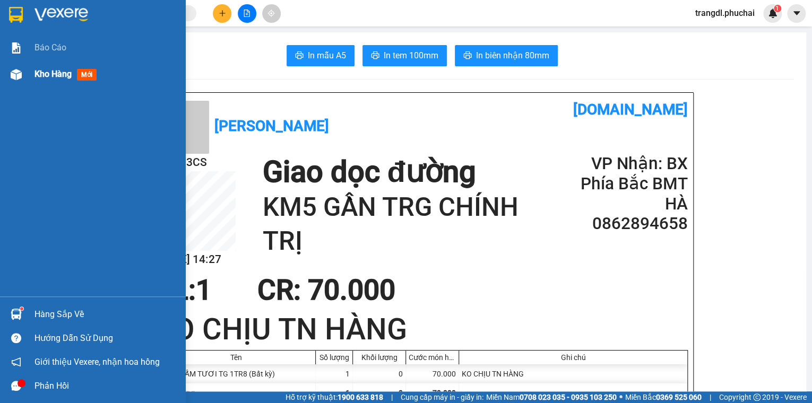  I want to click on span: In biên nhận 80mm, so click(513, 55).